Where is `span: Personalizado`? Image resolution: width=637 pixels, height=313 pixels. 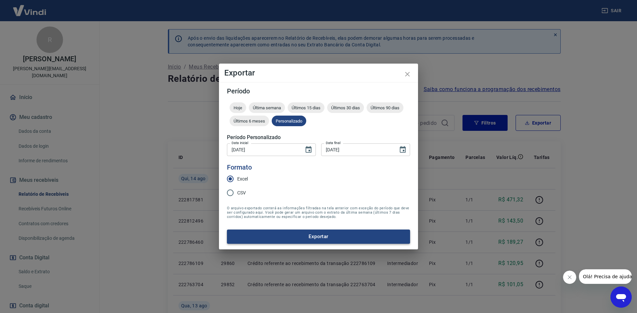 span: Personalizado is located at coordinates (289, 121).